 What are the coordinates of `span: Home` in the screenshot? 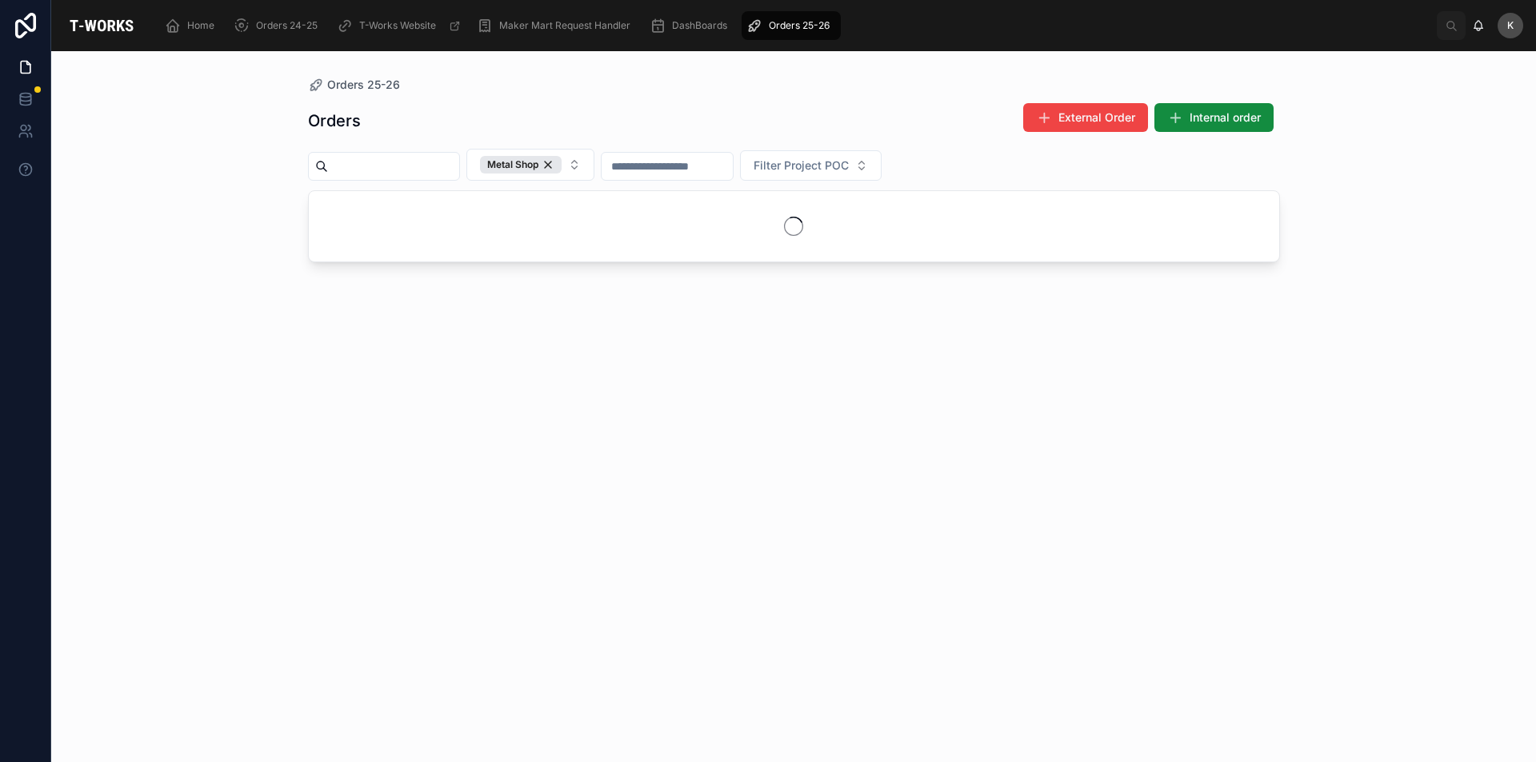 It's located at (201, 26).